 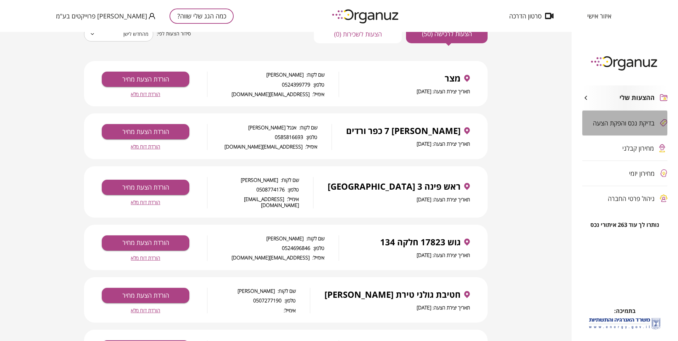 What do you see at coordinates (420, 242) in the screenshot?
I see `span: גוש 17823 חלקה 134` at bounding box center [420, 242].